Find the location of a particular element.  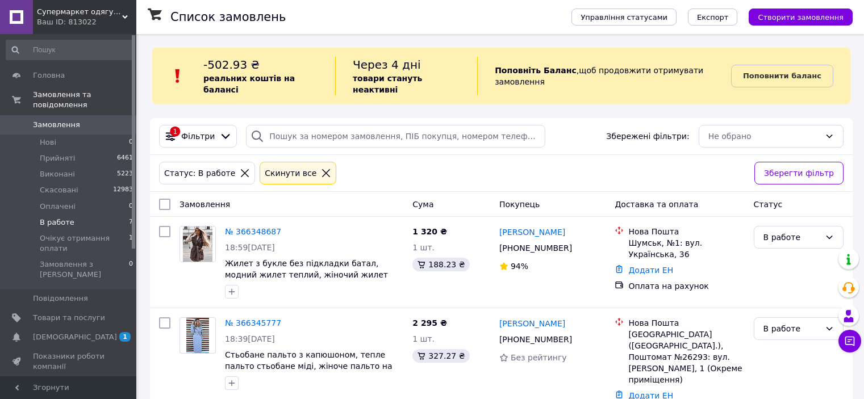

span: Показники роботи компанії is located at coordinates (69, 362).